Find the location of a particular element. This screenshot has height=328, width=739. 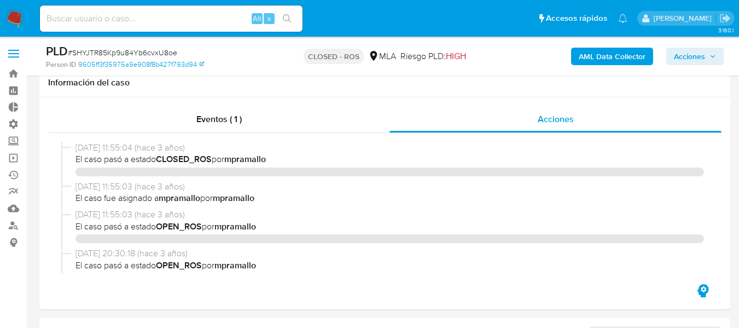

b: AML Data Collector is located at coordinates (612, 56).